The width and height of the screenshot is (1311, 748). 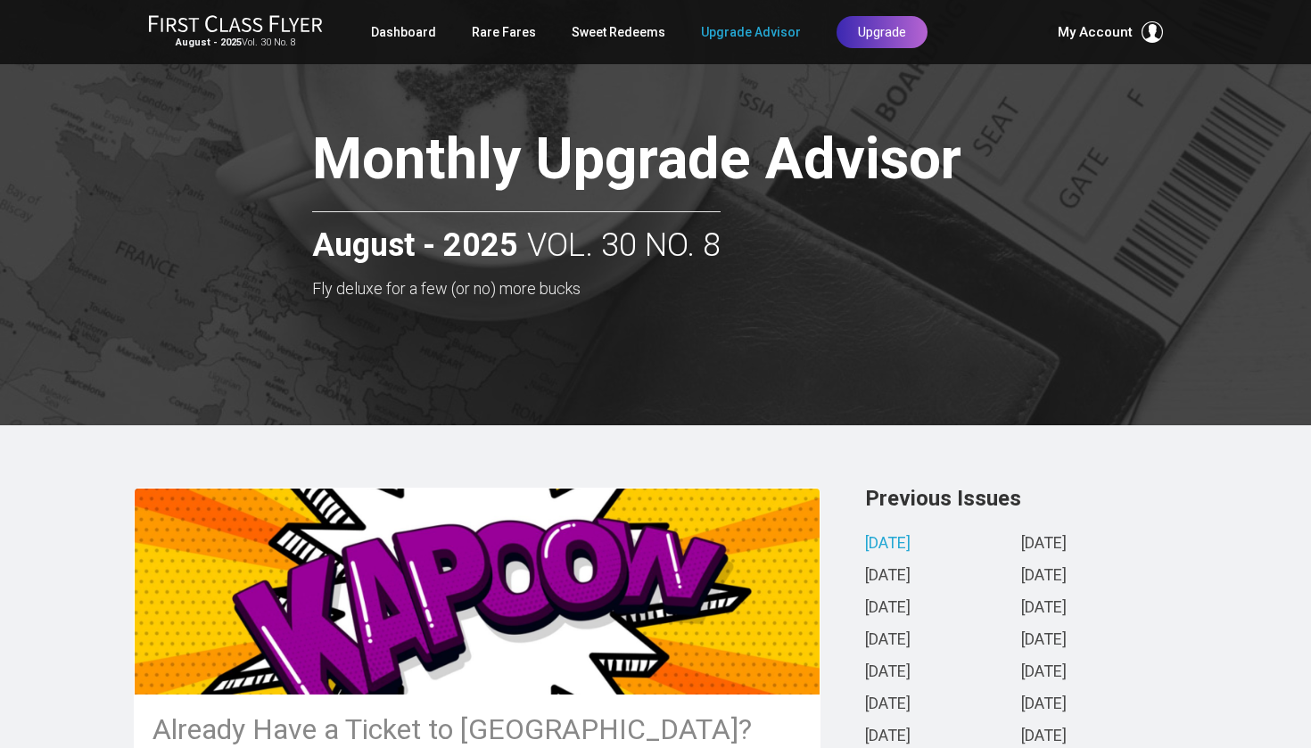 What do you see at coordinates (504, 32) in the screenshot?
I see `a: Rare Fares` at bounding box center [504, 32].